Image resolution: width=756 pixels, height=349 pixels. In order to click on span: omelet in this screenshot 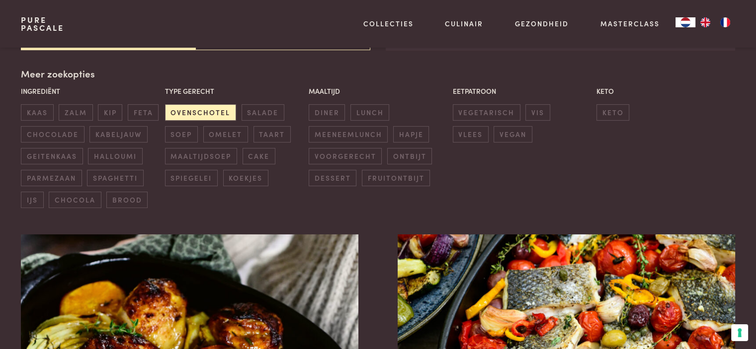, I will do `click(226, 134)`.